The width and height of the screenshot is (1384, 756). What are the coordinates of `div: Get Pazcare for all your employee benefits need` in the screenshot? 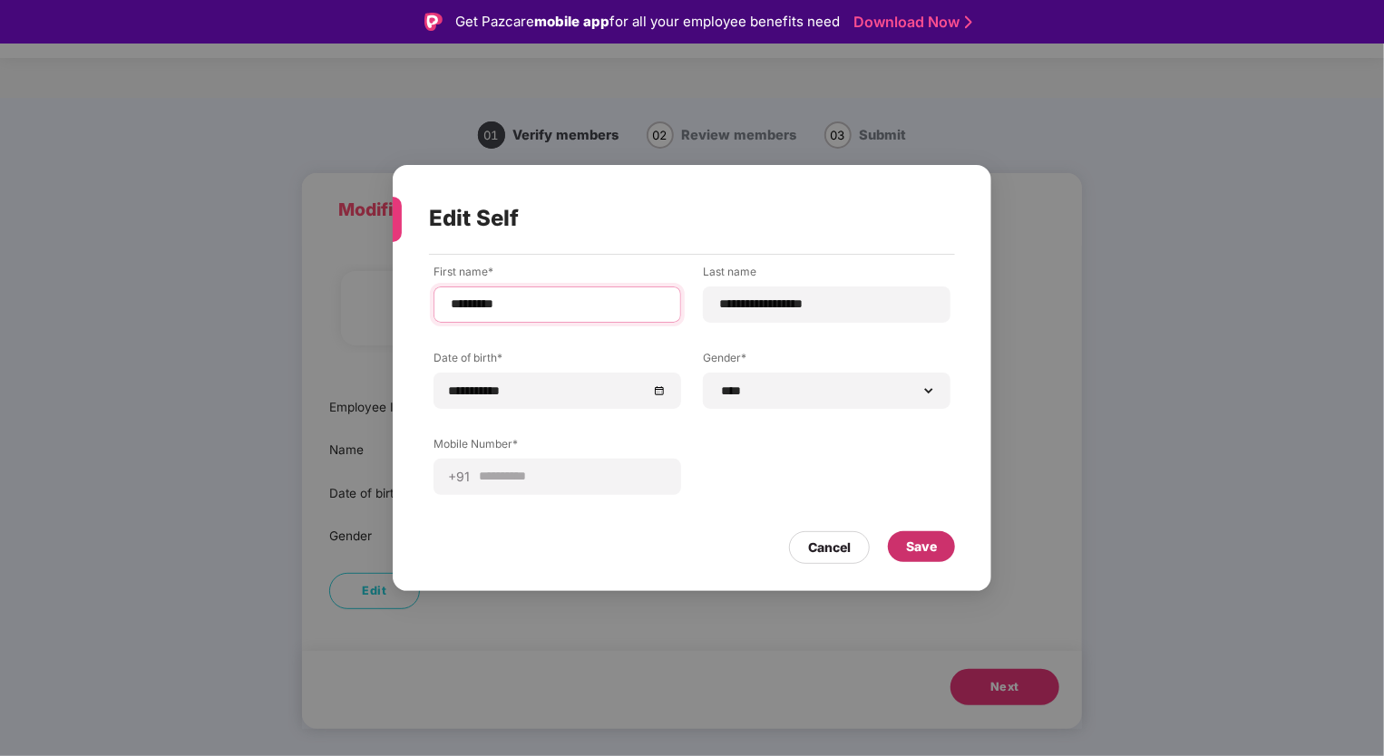 It's located at (648, 22).